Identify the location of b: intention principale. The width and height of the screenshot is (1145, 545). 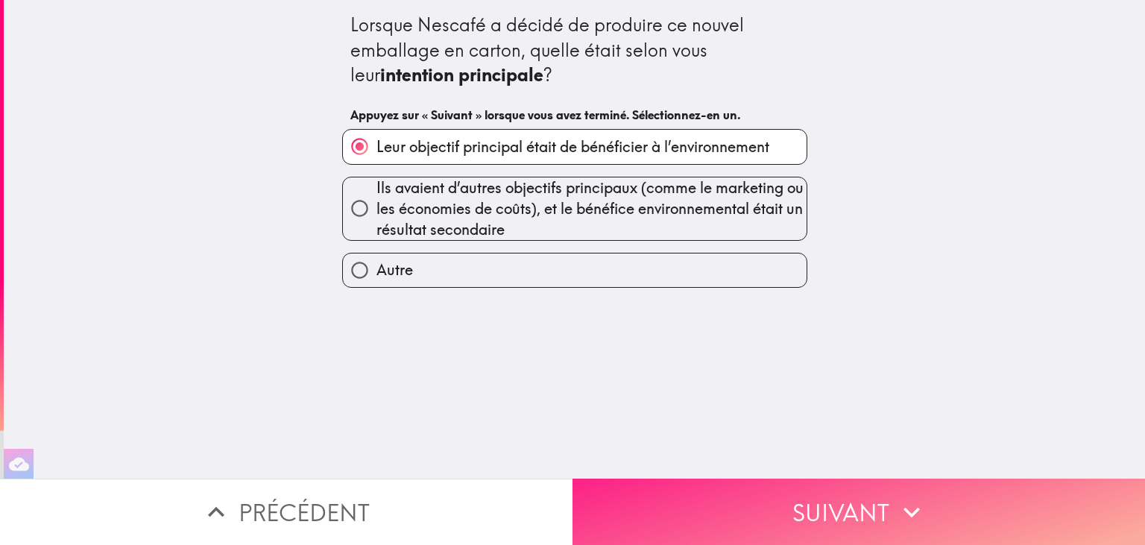
(461, 75).